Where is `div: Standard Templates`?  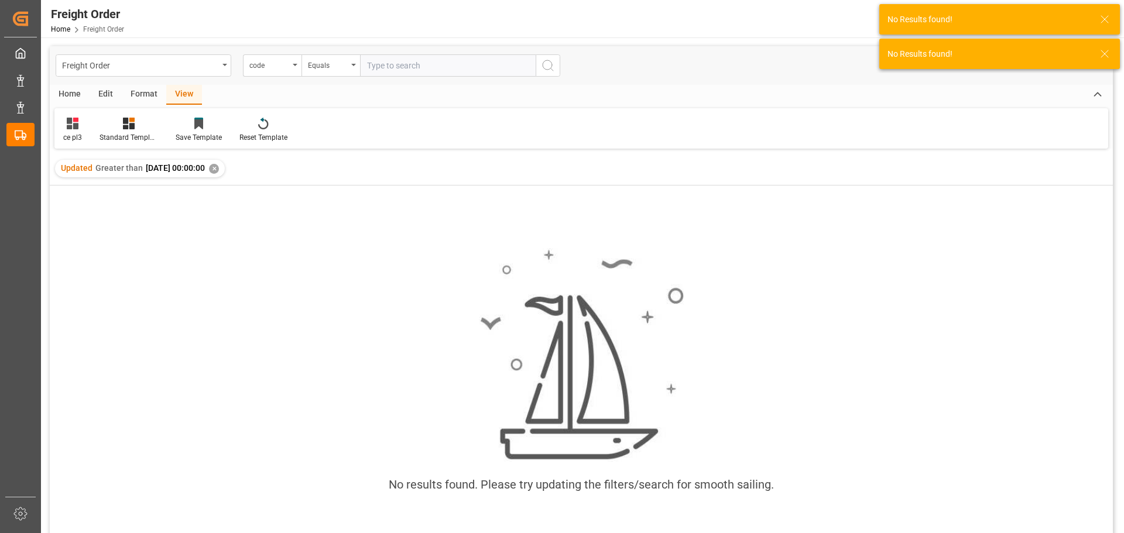 div: Standard Templates is located at coordinates (129, 138).